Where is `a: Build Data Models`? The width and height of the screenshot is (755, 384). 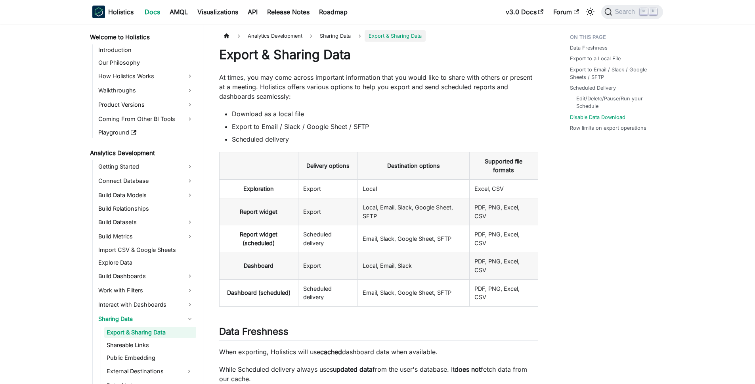 a: Build Data Models is located at coordinates (146, 195).